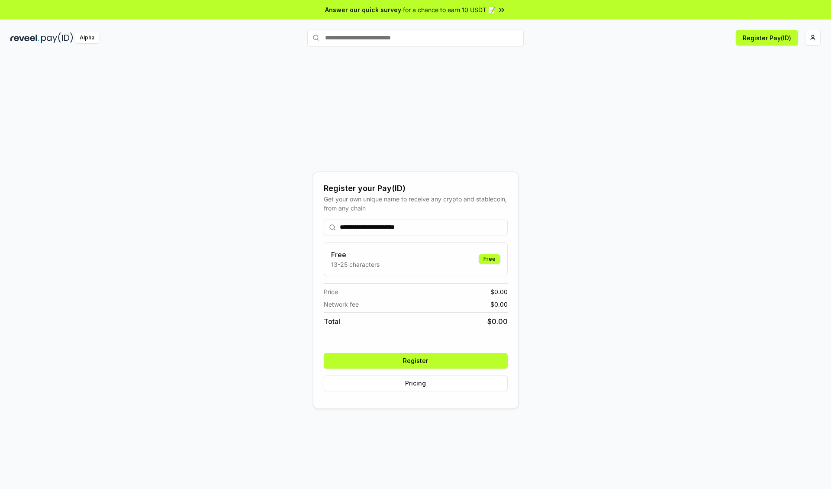 The width and height of the screenshot is (831, 489). What do you see at coordinates (416, 383) in the screenshot?
I see `button: Pricing` at bounding box center [416, 383].